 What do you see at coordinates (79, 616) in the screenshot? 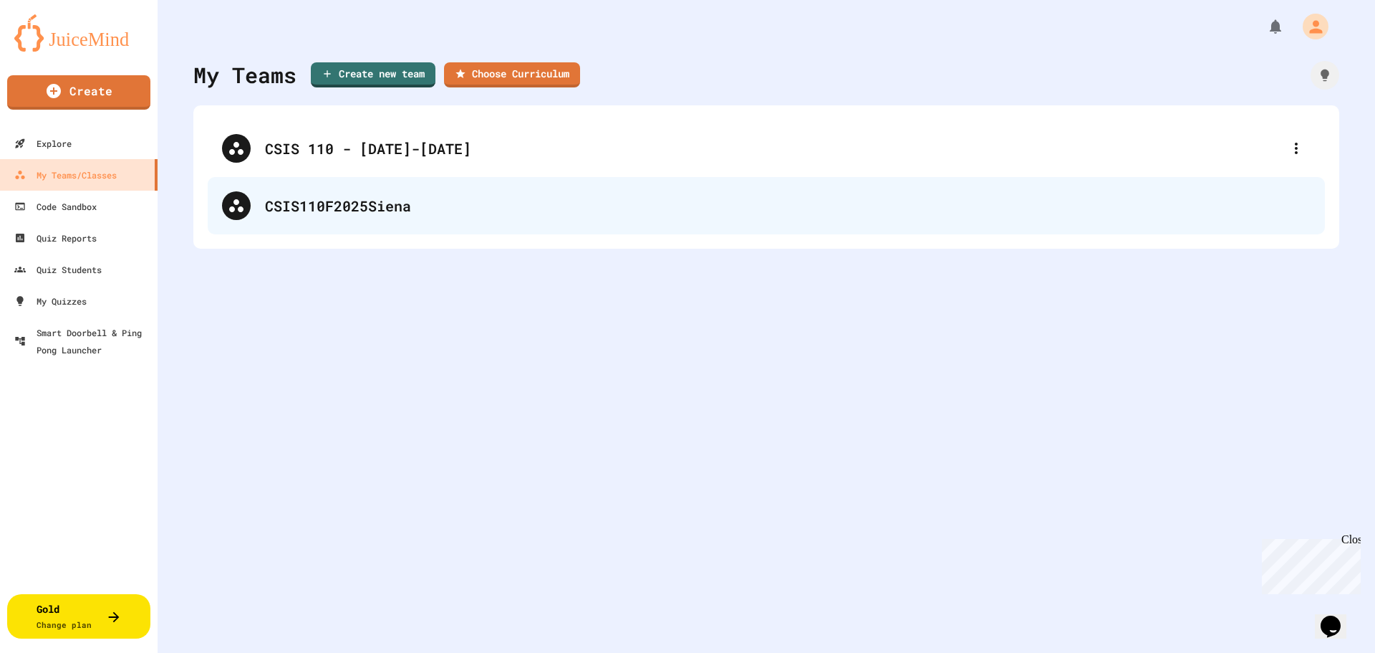
I see `a: GoldChange plan` at bounding box center [79, 616].